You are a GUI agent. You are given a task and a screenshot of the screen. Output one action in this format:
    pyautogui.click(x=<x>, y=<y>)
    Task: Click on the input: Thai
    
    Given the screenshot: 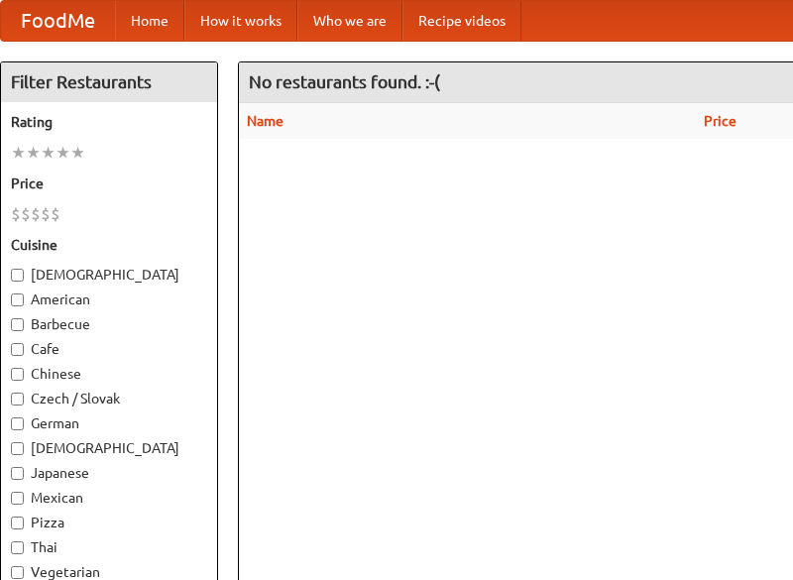 What is the action you would take?
    pyautogui.click(x=17, y=547)
    